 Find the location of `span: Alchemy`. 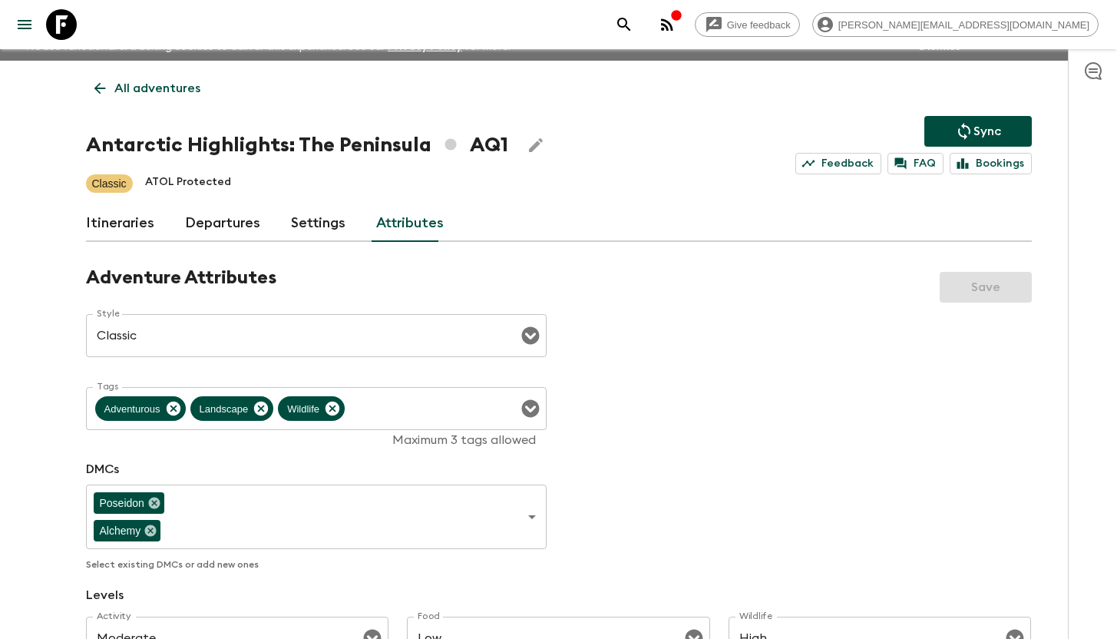

span: Alchemy is located at coordinates (121, 530).